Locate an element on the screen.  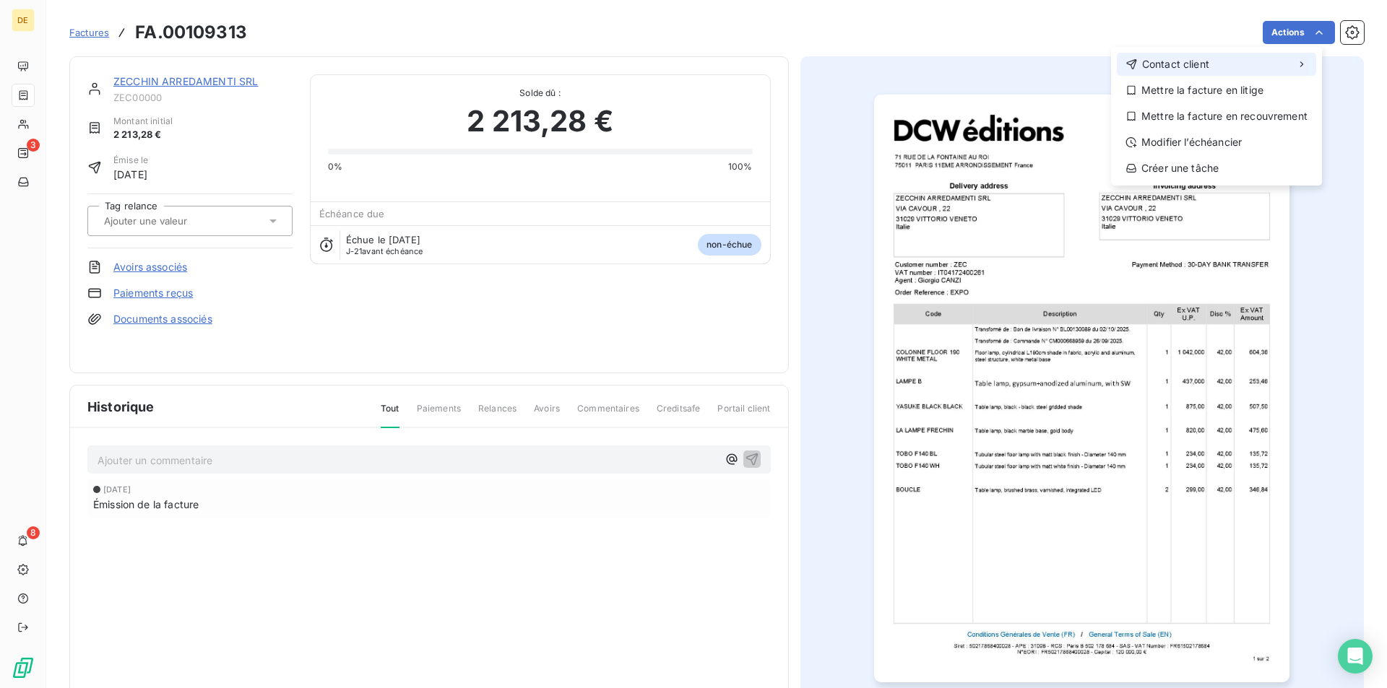
div: Actions is located at coordinates (1217, 116).